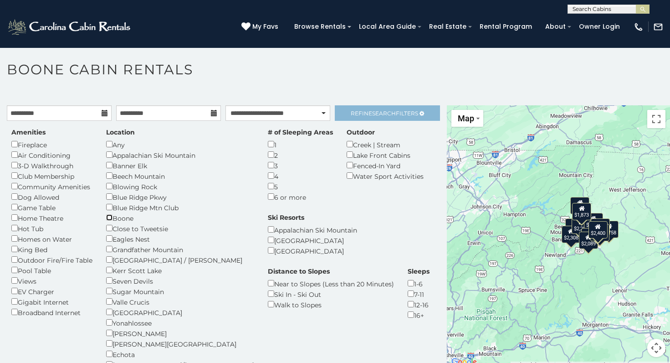 This screenshot has width=670, height=363. What do you see at coordinates (385, 154) in the screenshot?
I see `div: Lake Front Cabins` at bounding box center [385, 154].